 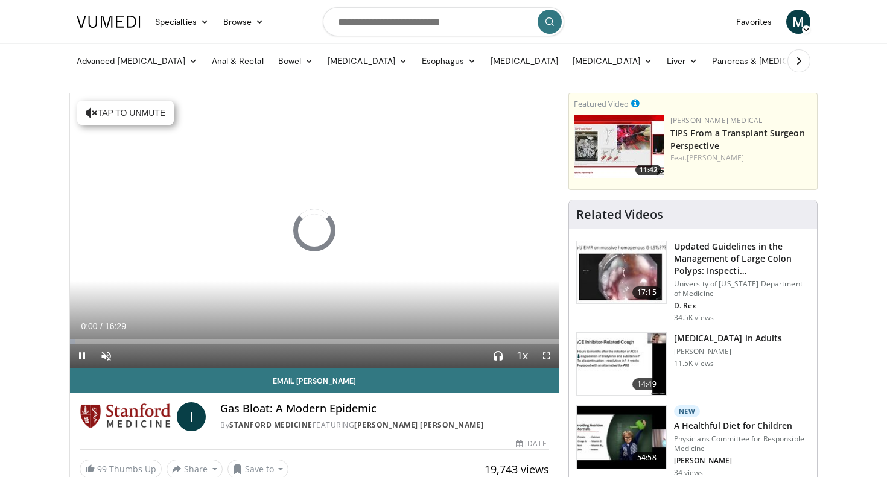 I want to click on video-js: Video Player, so click(x=314, y=231).